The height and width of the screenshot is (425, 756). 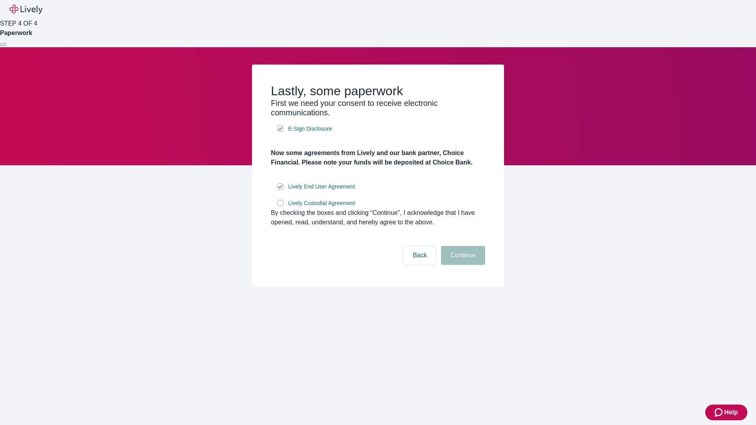 What do you see at coordinates (310, 129) in the screenshot?
I see `span: E-Sign Disclosure` at bounding box center [310, 129].